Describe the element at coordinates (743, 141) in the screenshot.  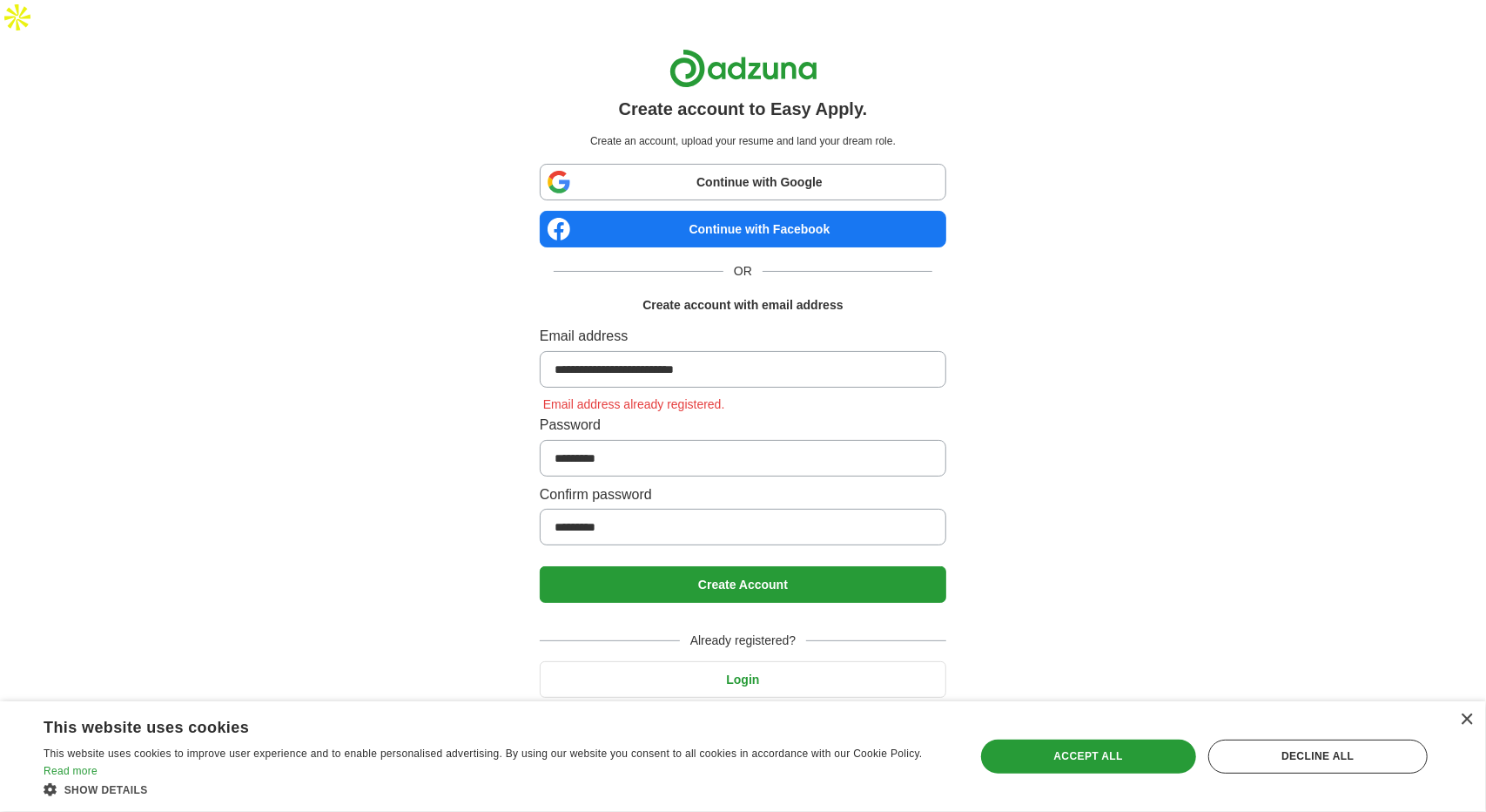
I see `p: Create an account, upload your resume and land your dream role.` at that location.